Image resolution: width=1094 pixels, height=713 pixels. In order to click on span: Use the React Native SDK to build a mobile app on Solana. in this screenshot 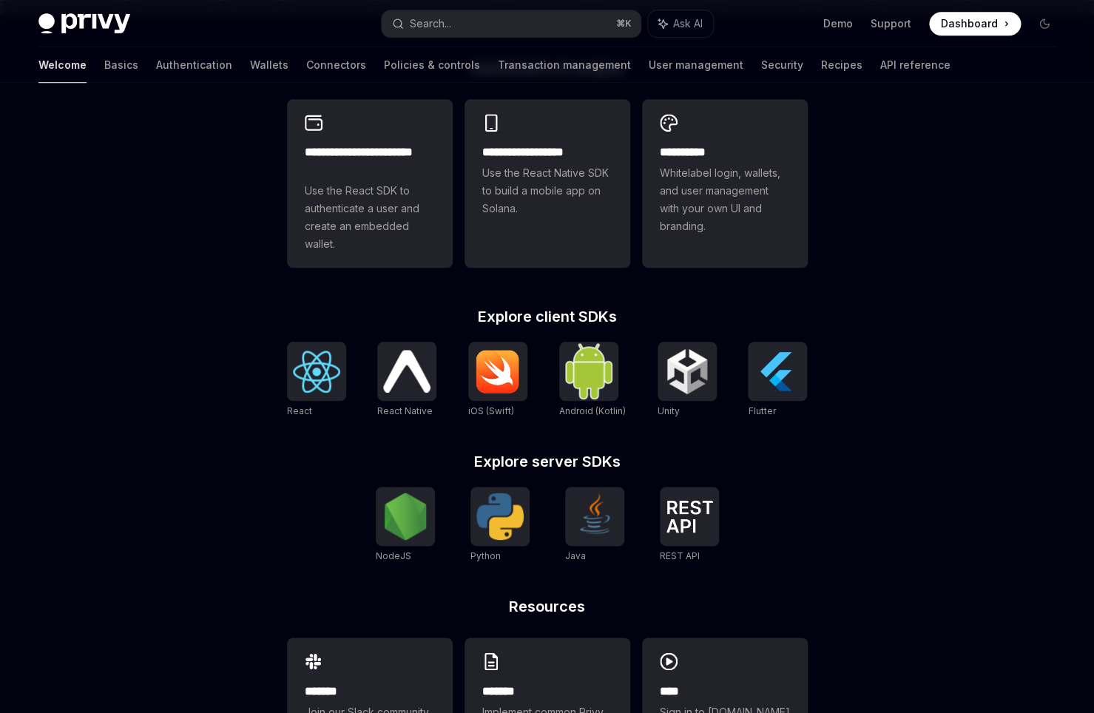, I will do `click(547, 191)`.